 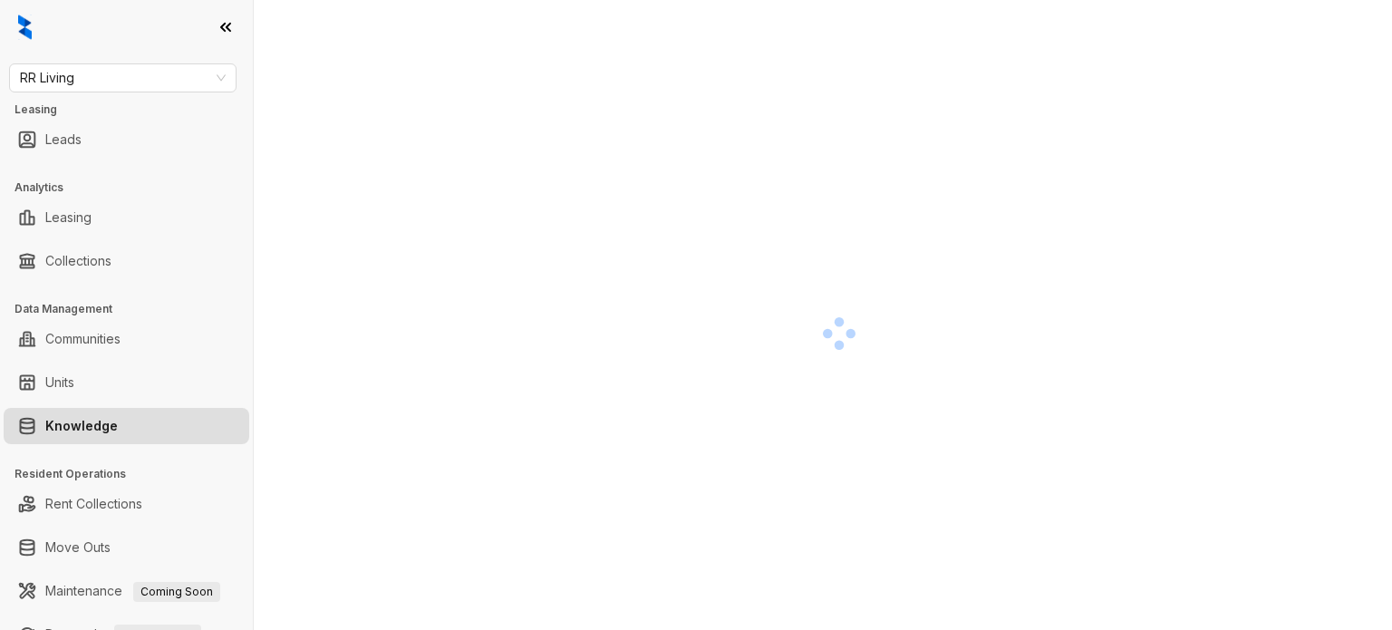 I want to click on a: Knowledge, so click(x=82, y=426).